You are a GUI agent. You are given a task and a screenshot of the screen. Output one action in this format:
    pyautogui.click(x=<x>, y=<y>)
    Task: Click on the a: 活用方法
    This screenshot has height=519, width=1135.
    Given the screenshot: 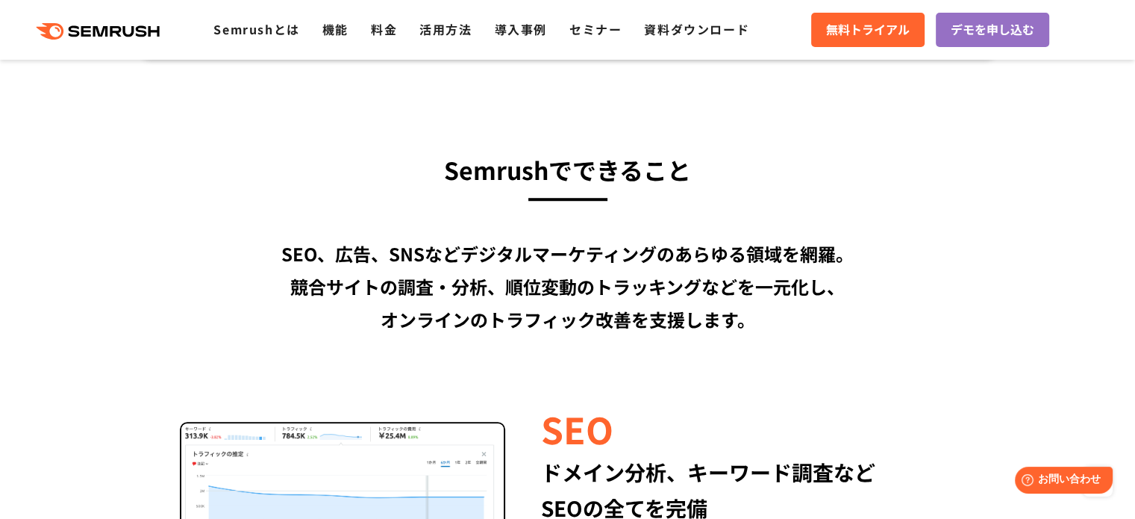 What is the action you would take?
    pyautogui.click(x=445, y=29)
    